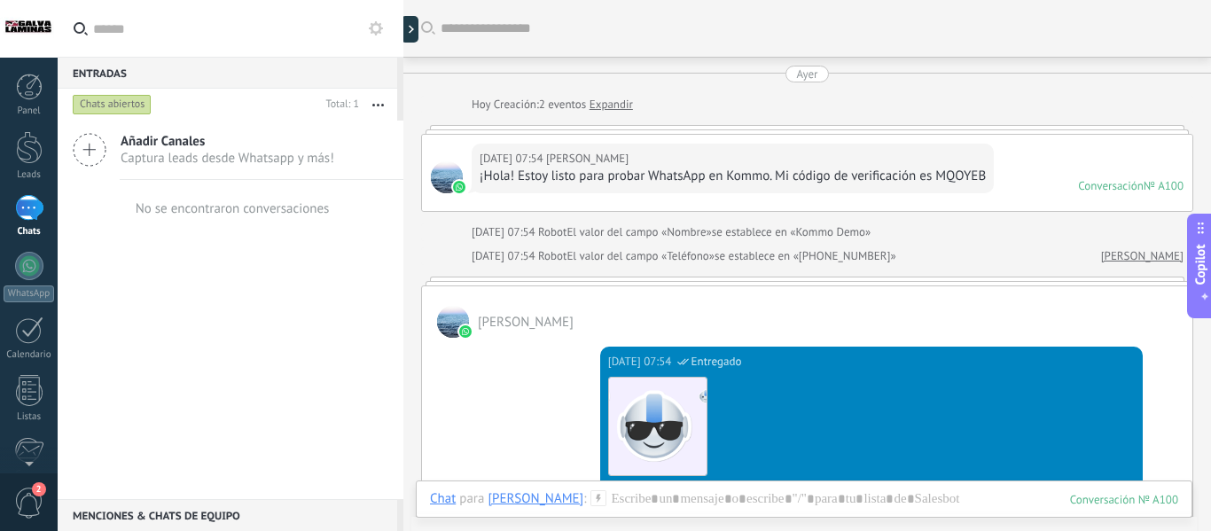 Image resolution: width=1211 pixels, height=531 pixels. Describe the element at coordinates (1111, 185) in the screenshot. I see `div: Conversación` at that location.